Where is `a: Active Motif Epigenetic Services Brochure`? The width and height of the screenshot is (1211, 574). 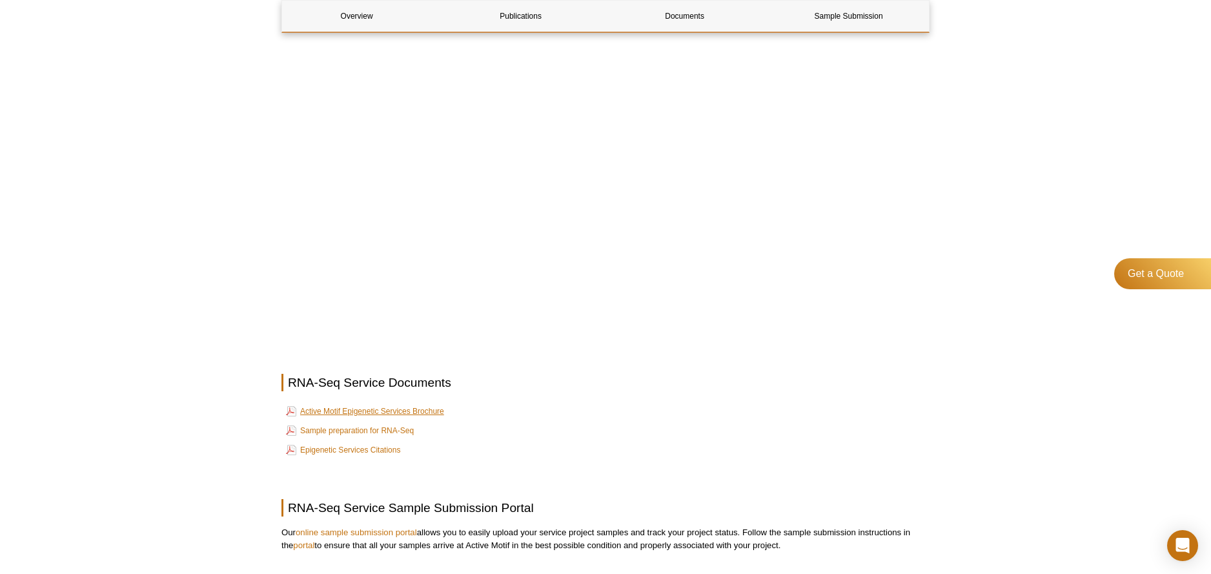
a: Active Motif Epigenetic Services Brochure is located at coordinates (365, 411).